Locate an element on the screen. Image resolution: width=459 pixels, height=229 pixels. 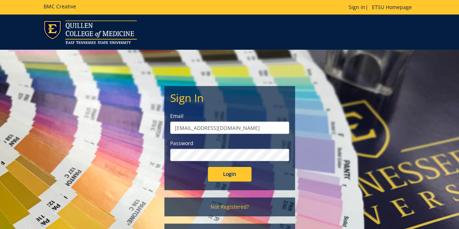
input: Login is located at coordinates (230, 174).